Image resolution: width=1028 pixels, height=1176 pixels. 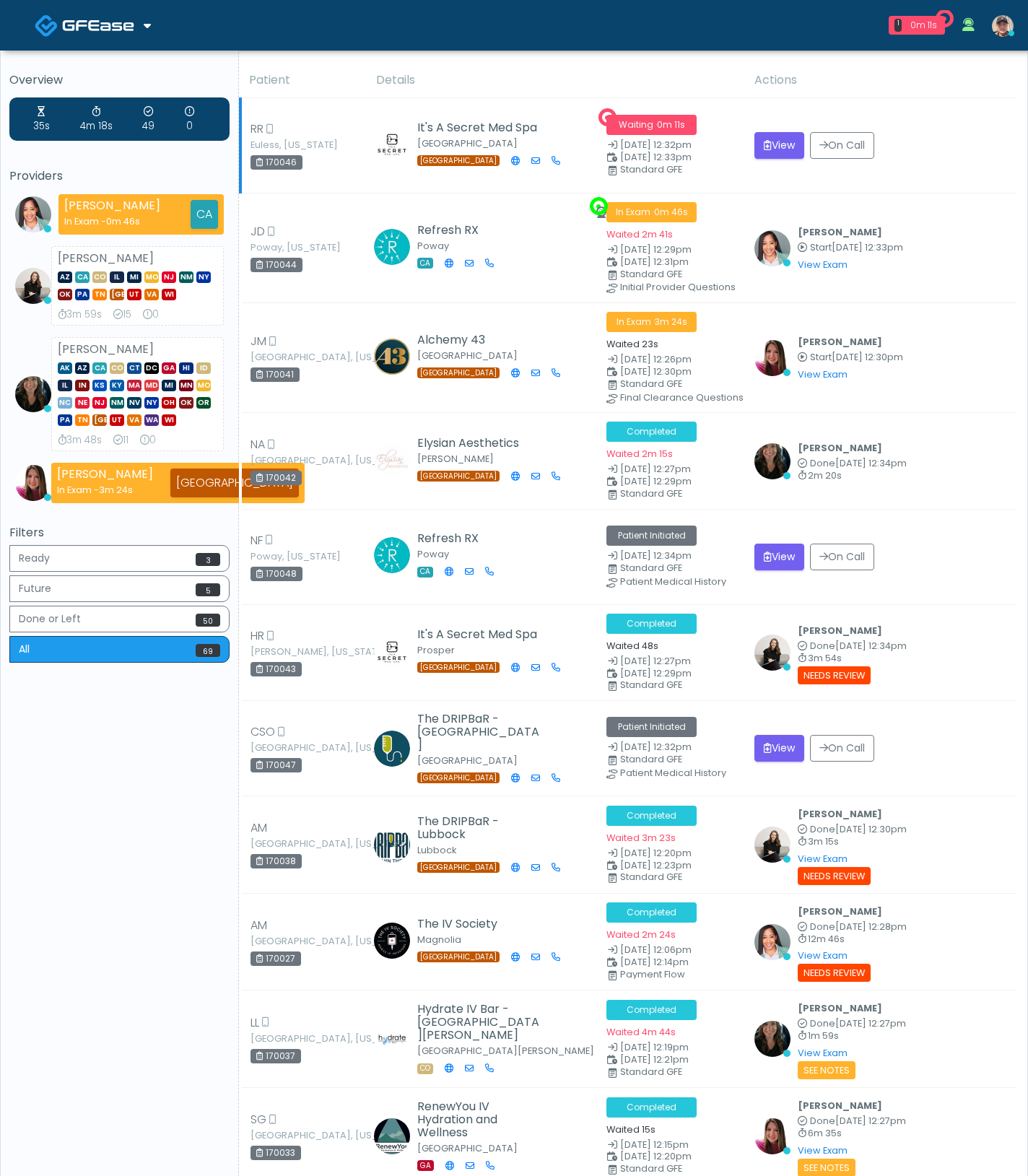 What do you see at coordinates (208, 560) in the screenshot?
I see `span: 3` at bounding box center [208, 560].